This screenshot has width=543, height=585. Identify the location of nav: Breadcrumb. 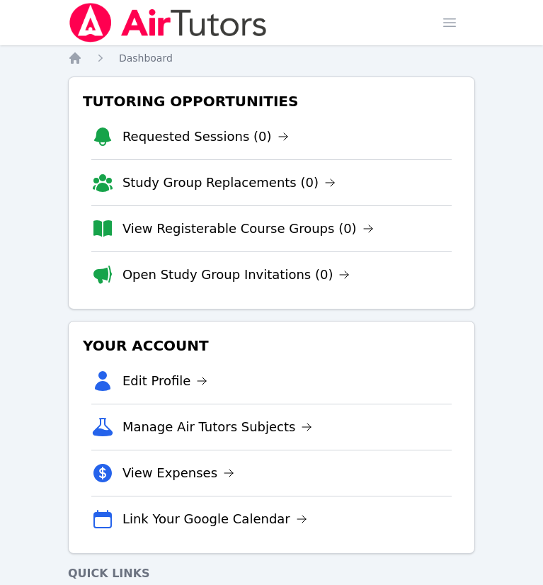
(271, 58).